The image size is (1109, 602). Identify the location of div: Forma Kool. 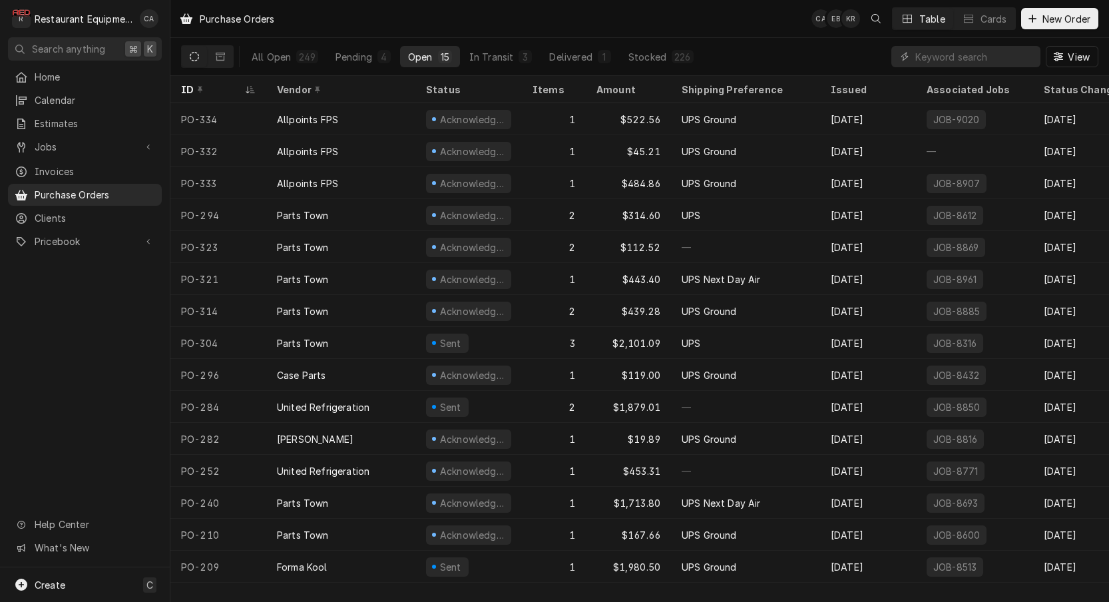
(302, 567).